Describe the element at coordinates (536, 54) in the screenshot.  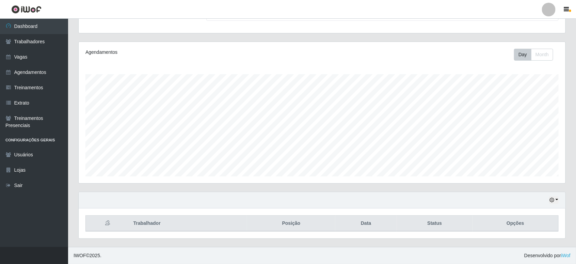
I see `div: Toolbar with button groups` at that location.